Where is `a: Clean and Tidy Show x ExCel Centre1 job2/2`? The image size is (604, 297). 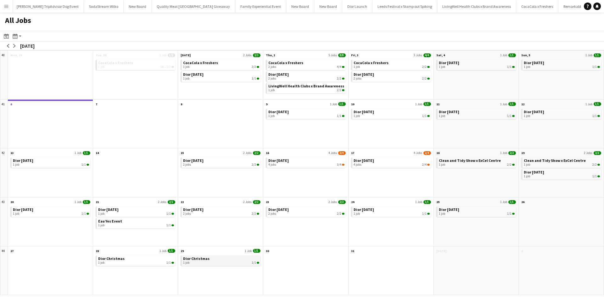 a: Clean and Tidy Show x ExCel Centre1 job2/2 is located at coordinates (477, 162).